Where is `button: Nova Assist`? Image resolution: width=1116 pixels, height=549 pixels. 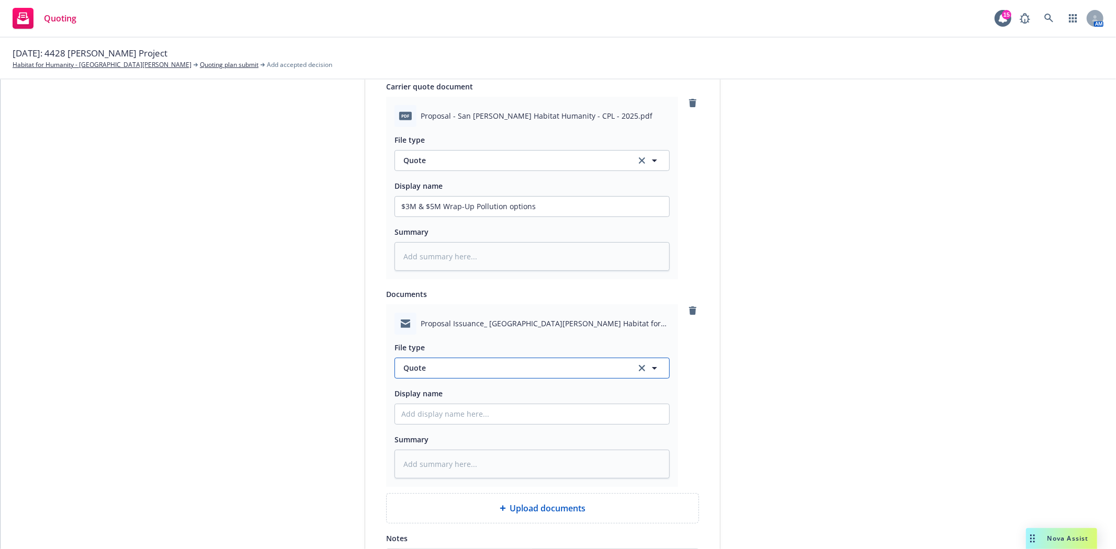 button: Nova Assist is located at coordinates (1062, 539).